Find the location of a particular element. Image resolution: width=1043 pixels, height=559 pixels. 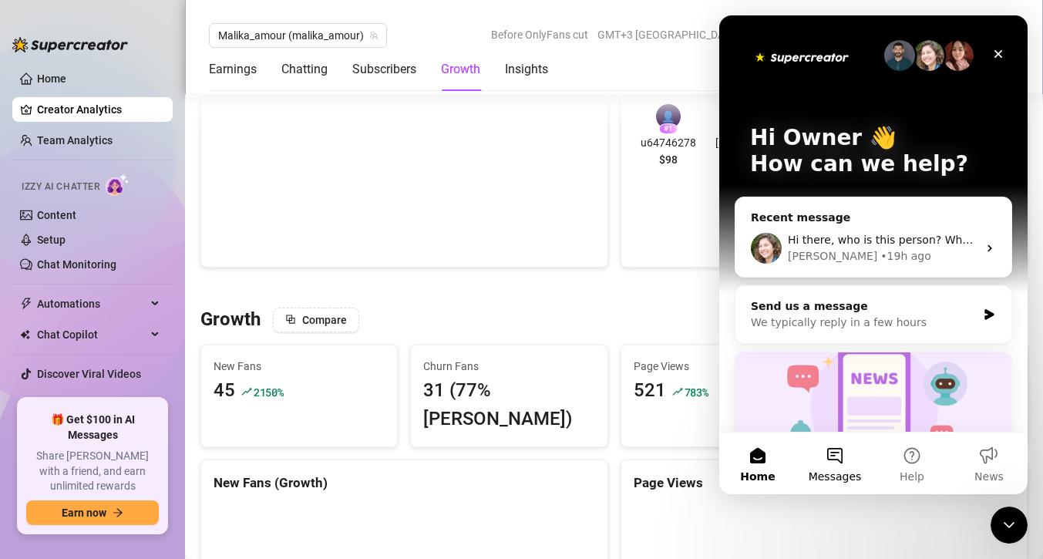

div: Chatting is located at coordinates (305, 69).